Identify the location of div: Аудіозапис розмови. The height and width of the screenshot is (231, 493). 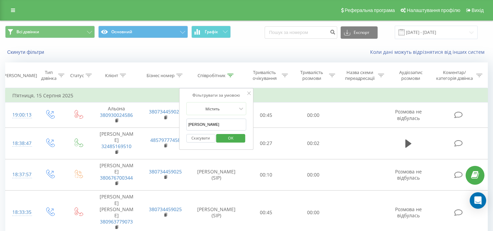
(411, 75).